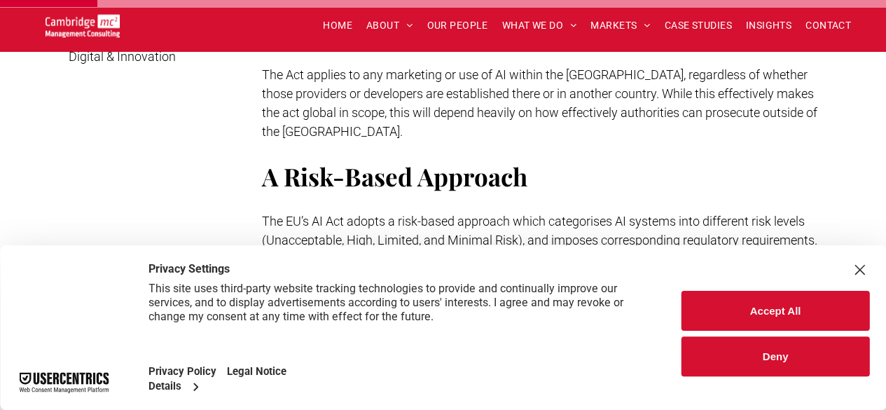 The height and width of the screenshot is (410, 886). Describe the element at coordinates (337, 25) in the screenshot. I see `a: HOME` at that location.